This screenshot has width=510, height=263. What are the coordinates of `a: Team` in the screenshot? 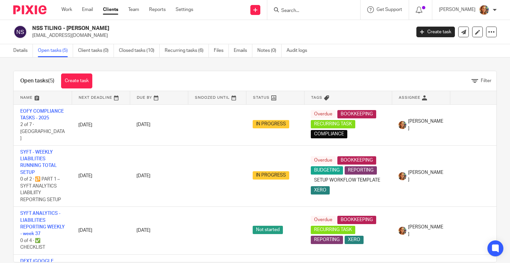 It's located at (133, 10).